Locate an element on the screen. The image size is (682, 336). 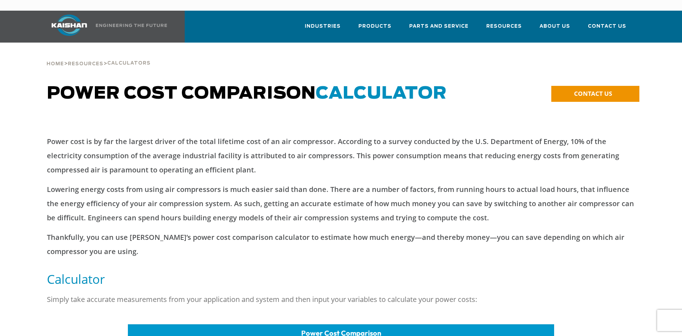
img: Engineering the future is located at coordinates (131, 25).